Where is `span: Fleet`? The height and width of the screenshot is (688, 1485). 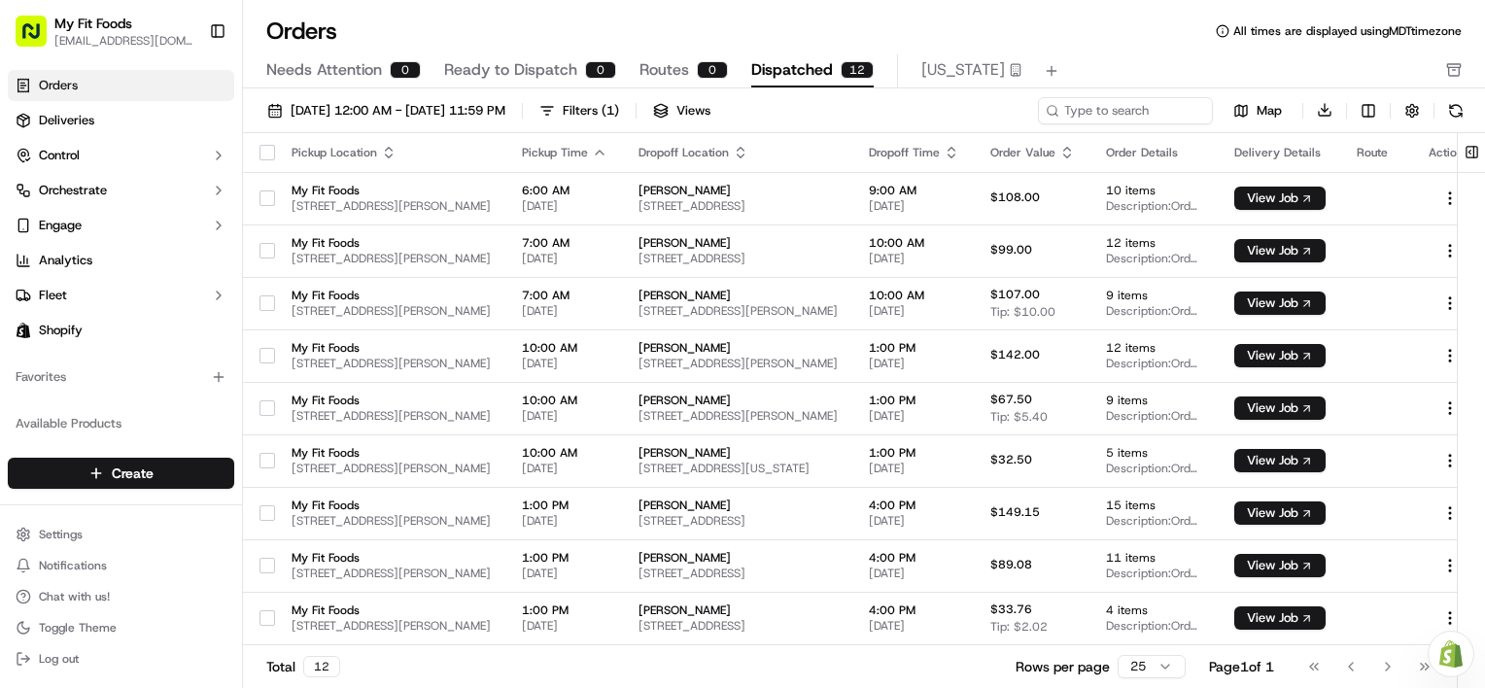 span: Fleet is located at coordinates (52, 295).